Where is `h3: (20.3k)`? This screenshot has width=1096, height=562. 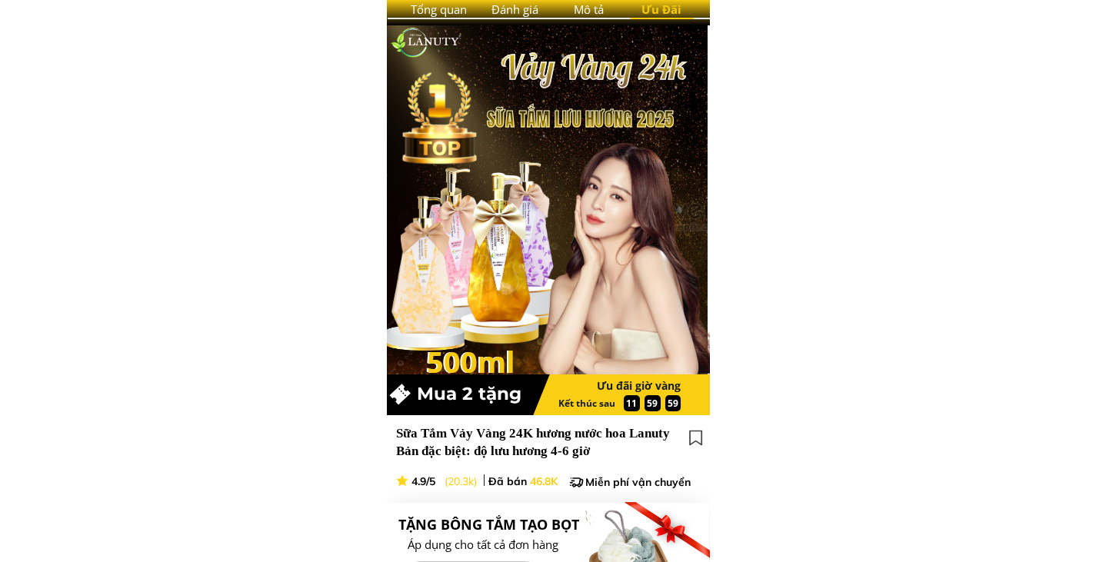
h3: (20.3k) is located at coordinates (464, 482).